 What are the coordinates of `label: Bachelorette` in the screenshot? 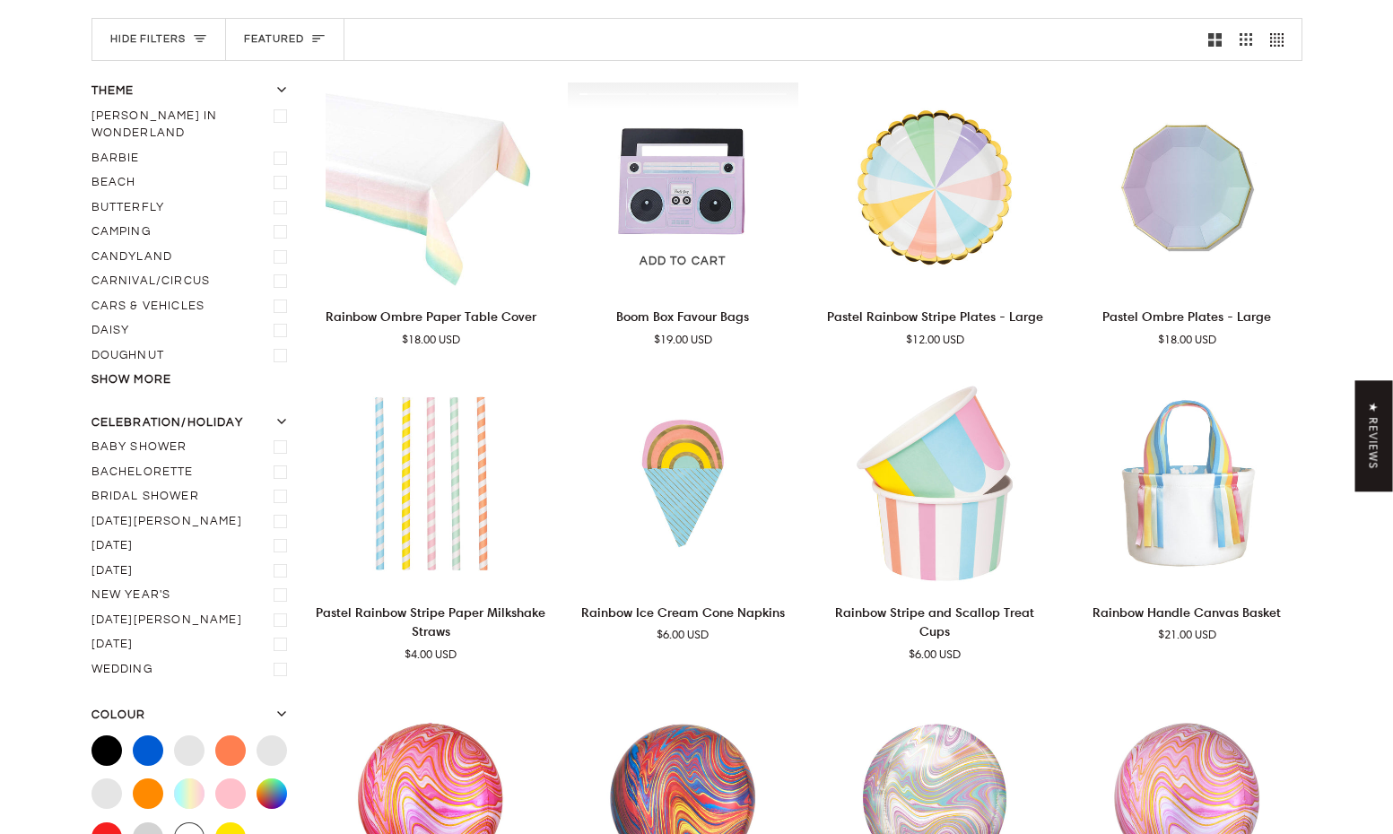 It's located at (193, 473).